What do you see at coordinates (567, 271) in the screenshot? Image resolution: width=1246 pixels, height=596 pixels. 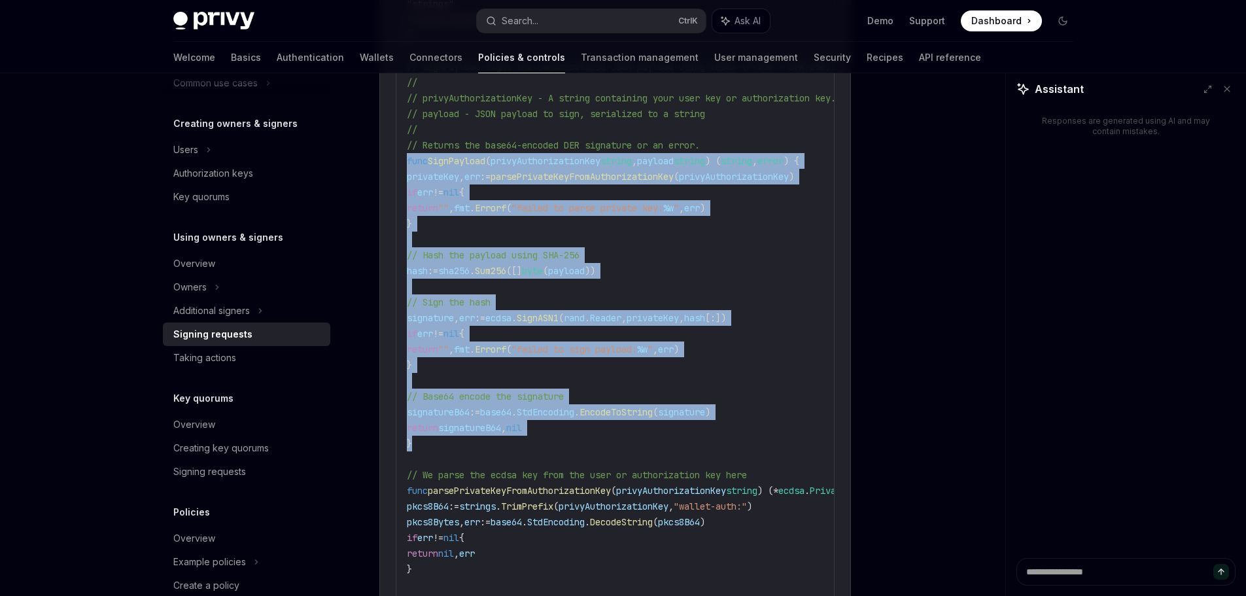 I see `span: payload` at bounding box center [567, 271].